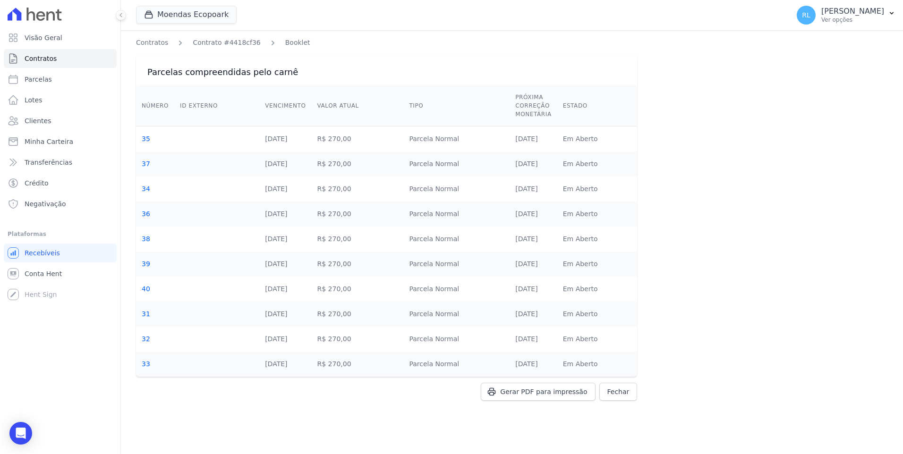  I want to click on h3: Parcelas compreendidas pelo carnê, so click(386, 72).